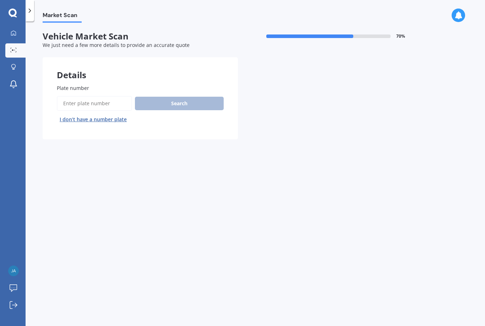 The height and width of the screenshot is (326, 485). Describe the element at coordinates (93, 119) in the screenshot. I see `button: I don’t have a number plate` at that location.